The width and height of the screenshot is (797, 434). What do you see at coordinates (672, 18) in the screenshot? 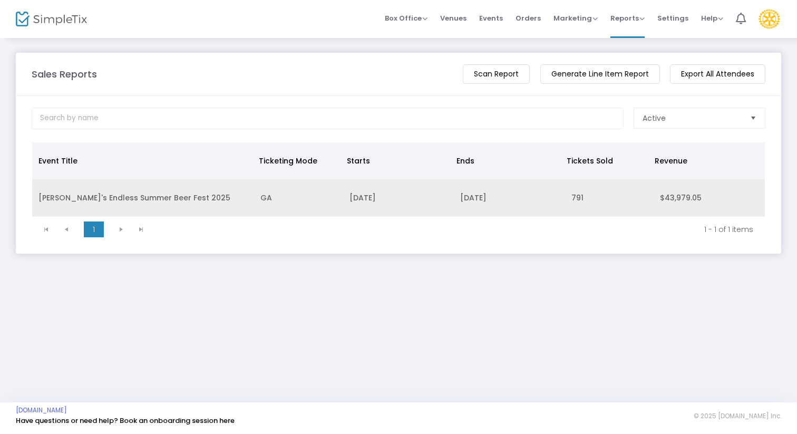
I see `span: Settings` at bounding box center [672, 18].